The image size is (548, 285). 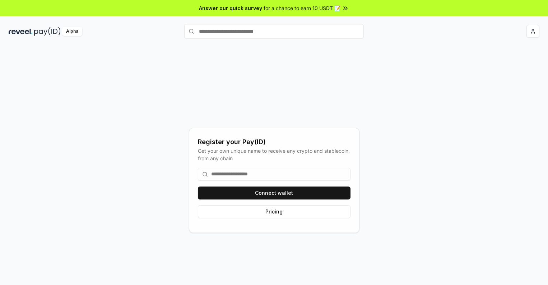 What do you see at coordinates (20, 31) in the screenshot?
I see `img: reveel_dark` at bounding box center [20, 31].